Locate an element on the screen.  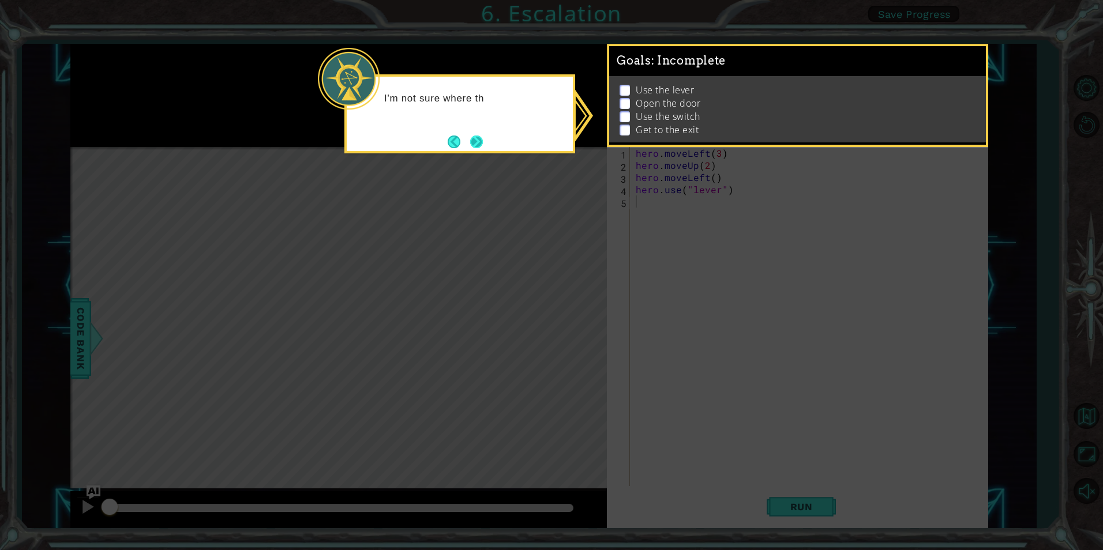
p: Get to the exit is located at coordinates (667, 130).